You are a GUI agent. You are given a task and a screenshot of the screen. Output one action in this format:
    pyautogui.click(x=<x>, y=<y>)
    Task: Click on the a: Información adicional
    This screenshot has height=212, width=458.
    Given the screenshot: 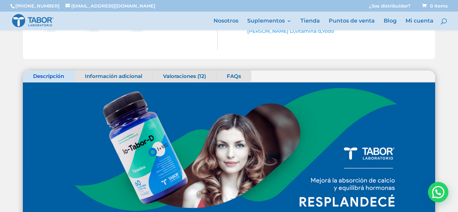 What is the action you would take?
    pyautogui.click(x=114, y=76)
    